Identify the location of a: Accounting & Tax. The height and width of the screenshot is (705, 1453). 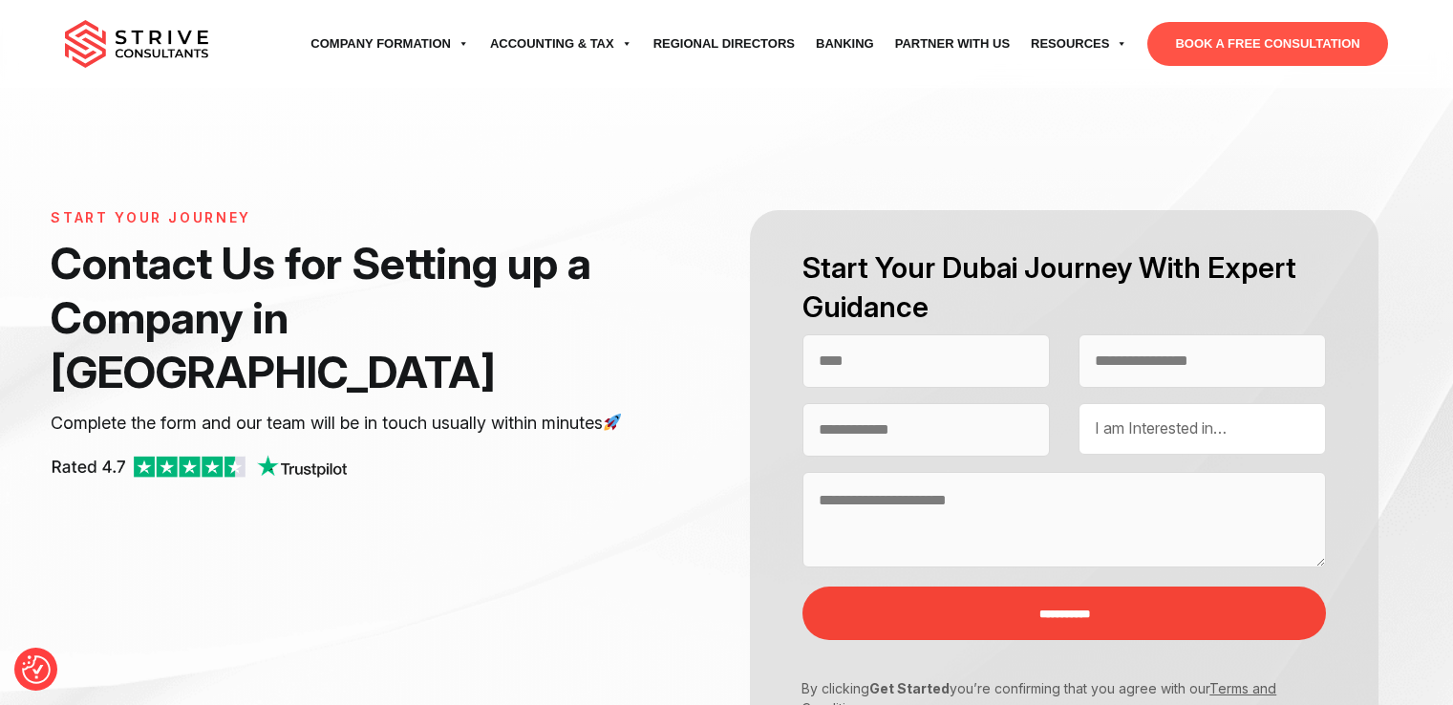
(561, 44).